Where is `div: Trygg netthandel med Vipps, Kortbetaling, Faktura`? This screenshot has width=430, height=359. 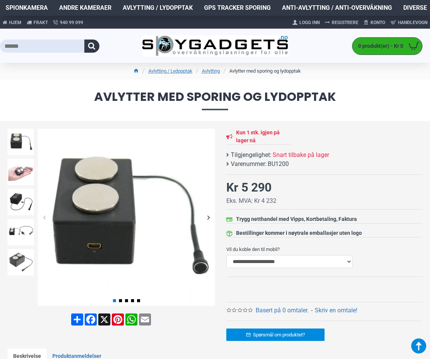 div: Trygg netthandel med Vipps, Kortbetaling, Faktura is located at coordinates (297, 219).